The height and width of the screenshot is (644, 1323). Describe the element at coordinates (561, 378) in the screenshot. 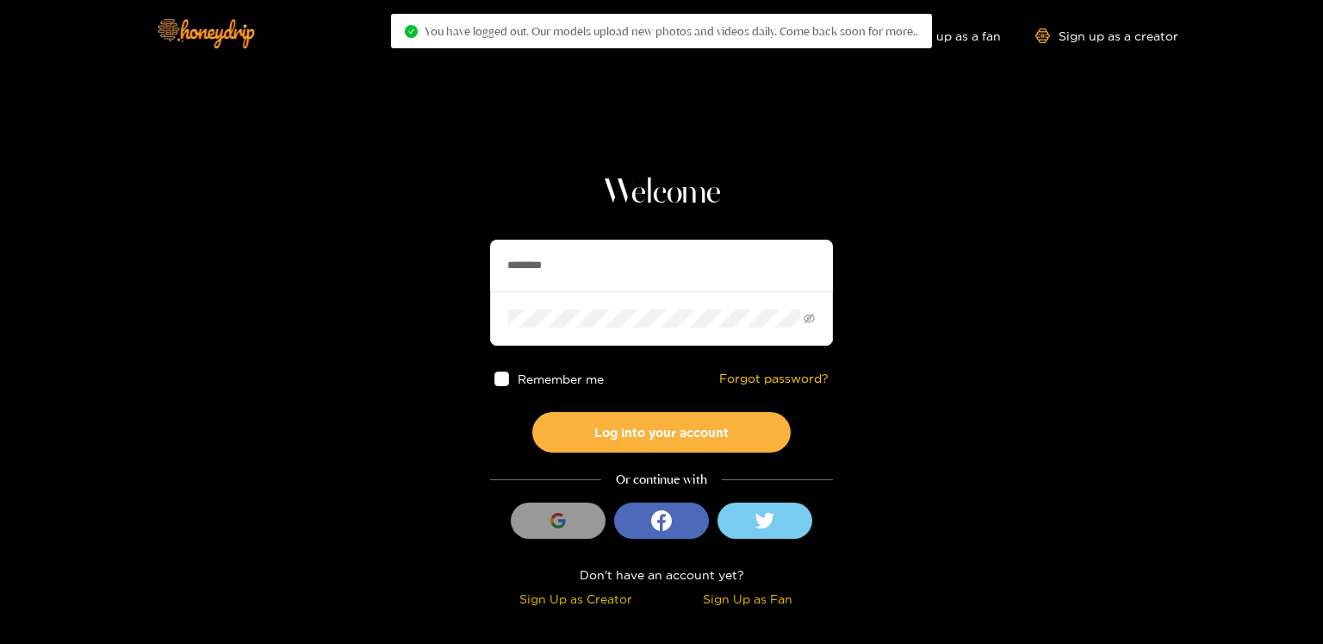

I see `span: Remember me` at that location.